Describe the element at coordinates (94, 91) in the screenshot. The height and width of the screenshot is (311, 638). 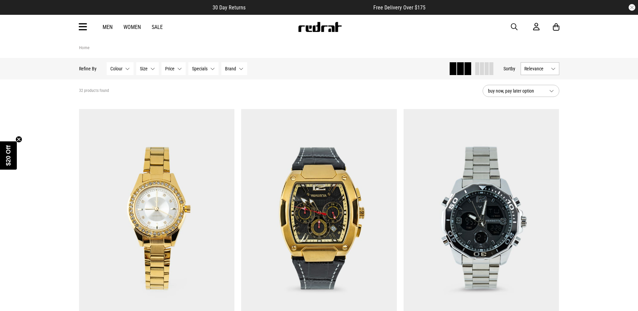
I see `span: 32 products found` at that location.